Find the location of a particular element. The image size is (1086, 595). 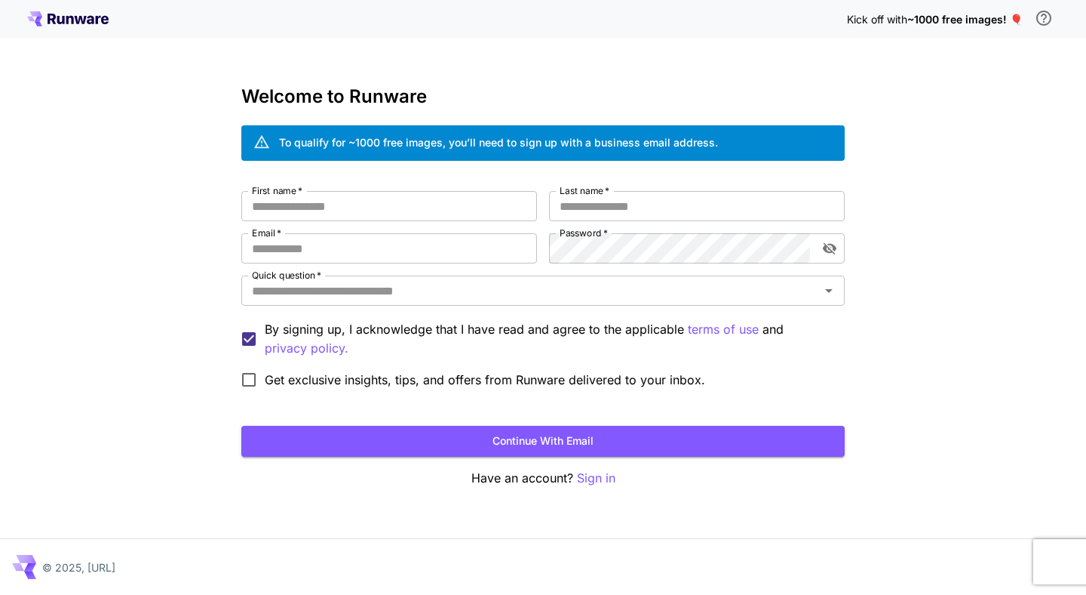

button: By signing up, I acknowledge that I have read and agree to the applicable and privacy policy. is located at coordinates (724, 329).